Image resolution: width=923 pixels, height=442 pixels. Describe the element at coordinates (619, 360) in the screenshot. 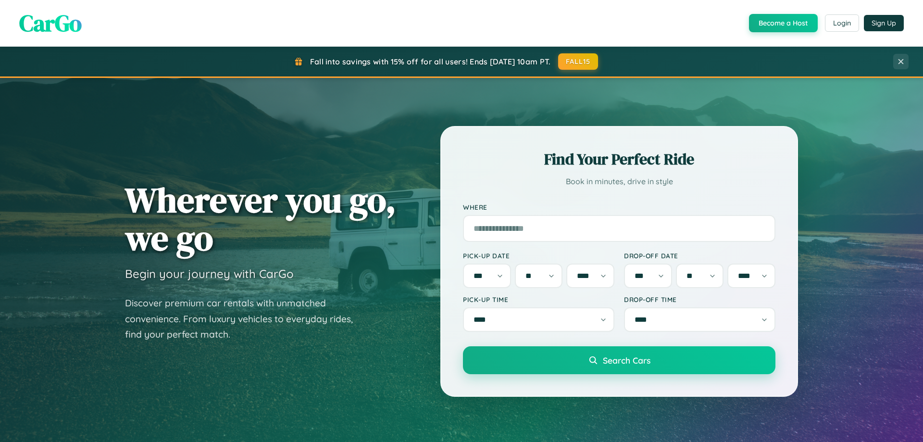

I see `button: Search Cars` at that location.